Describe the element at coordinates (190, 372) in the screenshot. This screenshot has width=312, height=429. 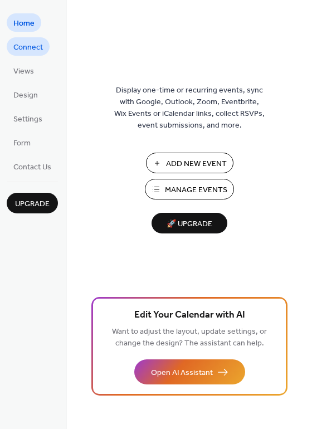
I see `button: Open AI Assistant` at that location.